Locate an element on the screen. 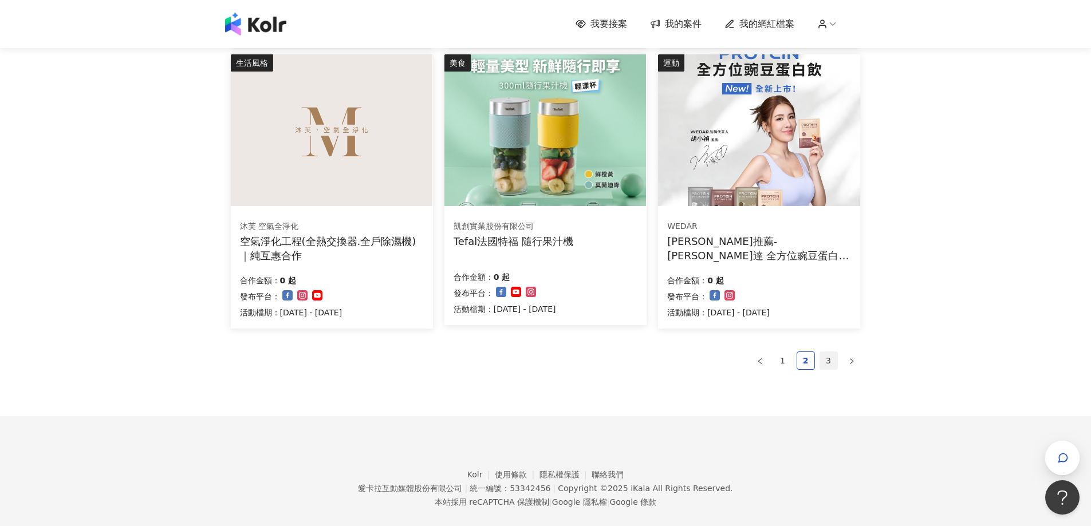 This screenshot has width=1091, height=526. button: left is located at coordinates (760, 361).